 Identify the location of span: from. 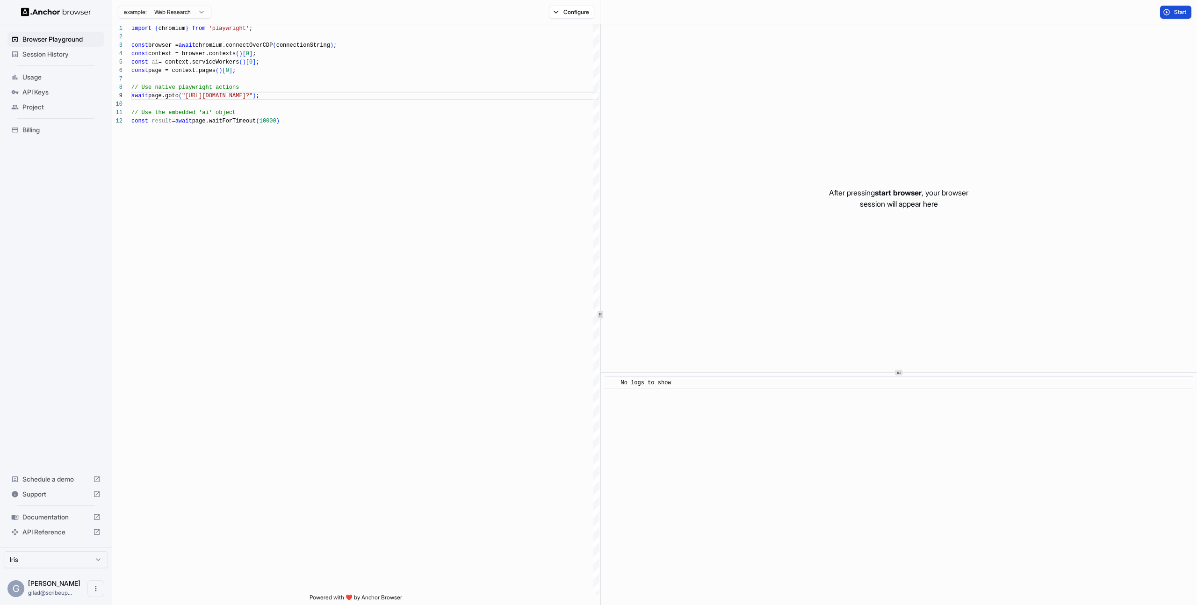
(199, 29).